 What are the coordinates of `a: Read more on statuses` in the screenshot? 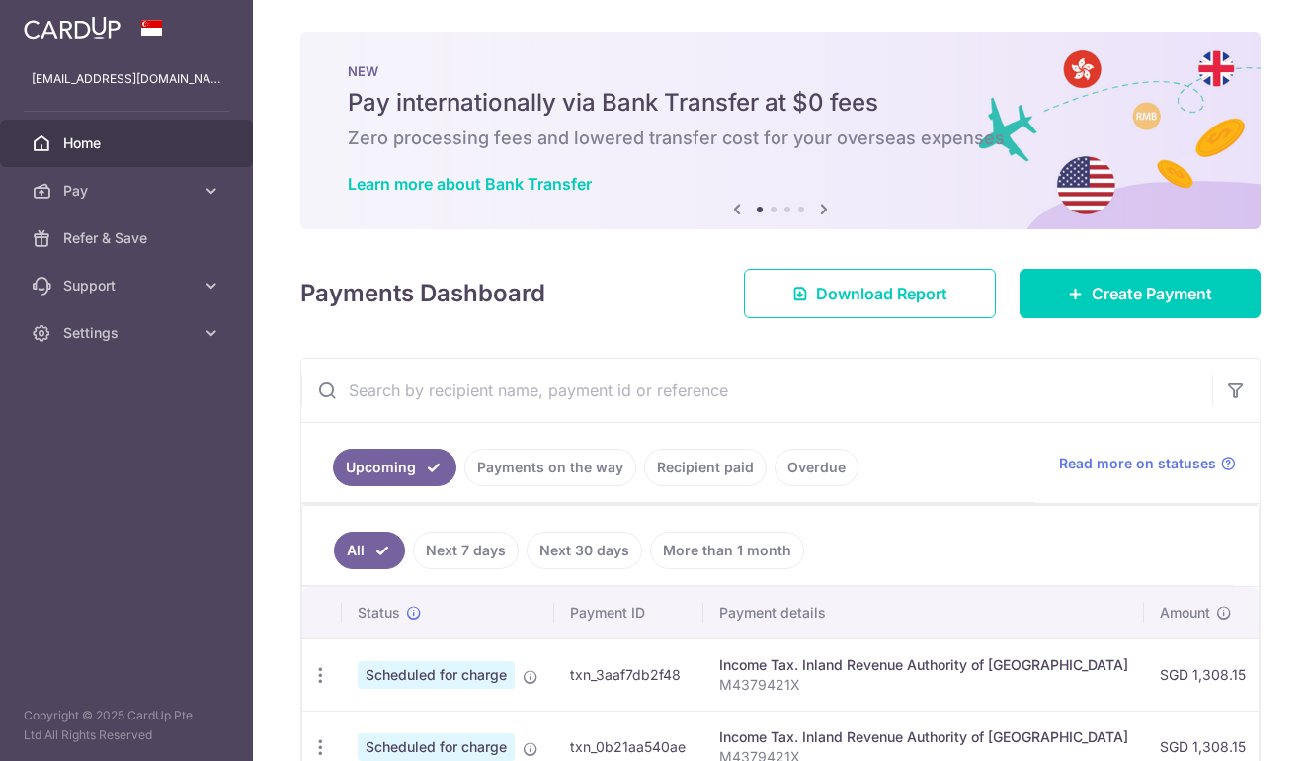 It's located at (1147, 463).